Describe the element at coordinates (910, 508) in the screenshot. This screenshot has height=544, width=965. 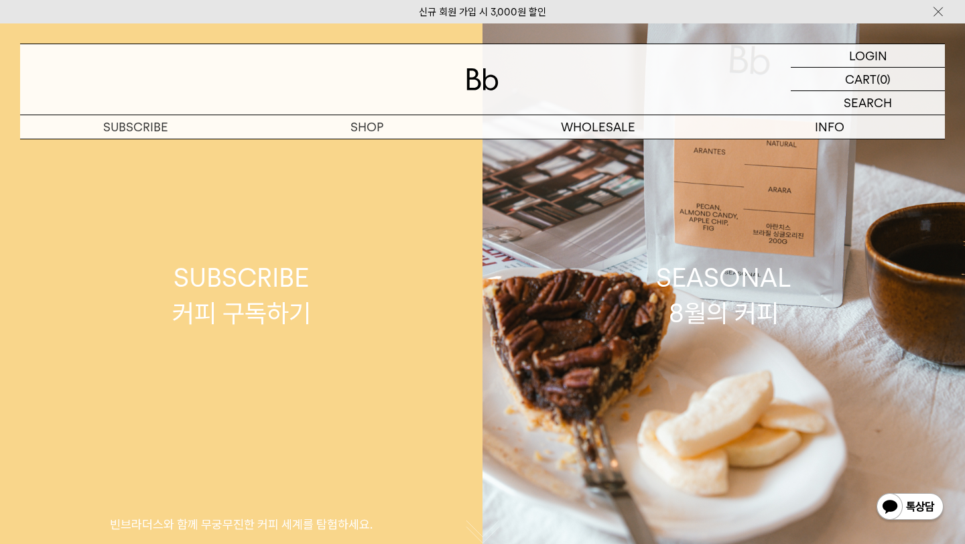
I see `img: 카카오톡 채널 1:1 채팅 버튼` at that location.